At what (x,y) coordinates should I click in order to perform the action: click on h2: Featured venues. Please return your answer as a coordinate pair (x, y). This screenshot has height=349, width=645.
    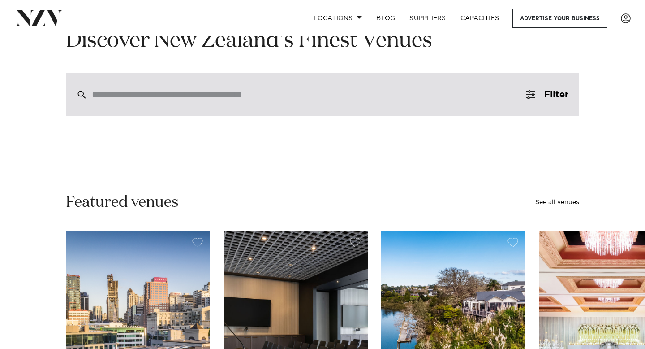
    Looking at the image, I should click on (122, 202).